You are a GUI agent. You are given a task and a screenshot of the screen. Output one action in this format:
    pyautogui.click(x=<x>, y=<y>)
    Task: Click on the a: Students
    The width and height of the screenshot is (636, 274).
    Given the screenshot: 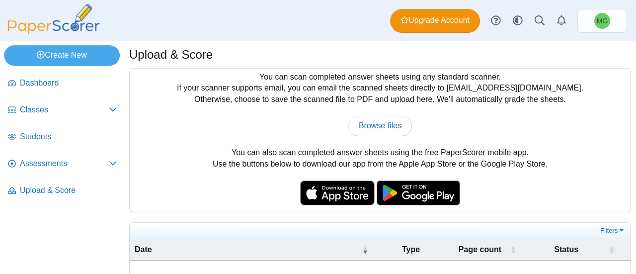 What is the action you would take?
    pyautogui.click(x=62, y=137)
    